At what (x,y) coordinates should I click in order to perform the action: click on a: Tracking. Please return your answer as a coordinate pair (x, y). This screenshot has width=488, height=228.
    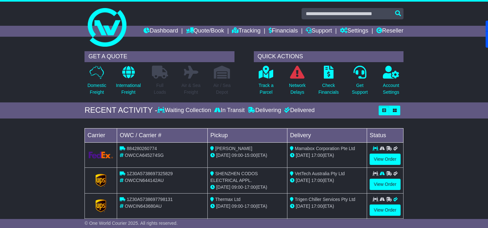
    Looking at the image, I should click on (246, 31).